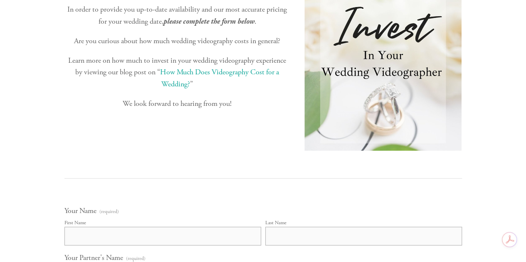 The image size is (526, 262). I want to click on p: We look forward to hearing from you!, so click(177, 104).